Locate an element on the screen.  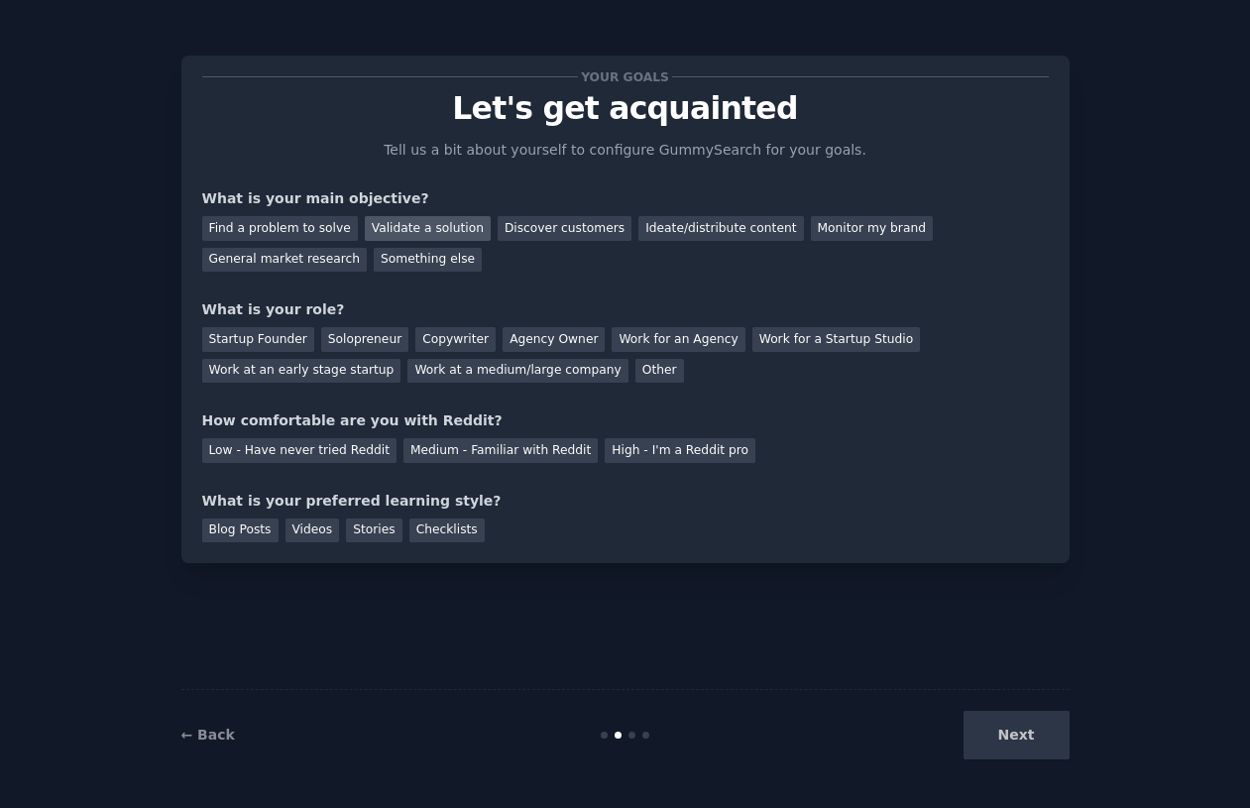
div: Videos is located at coordinates (312, 530).